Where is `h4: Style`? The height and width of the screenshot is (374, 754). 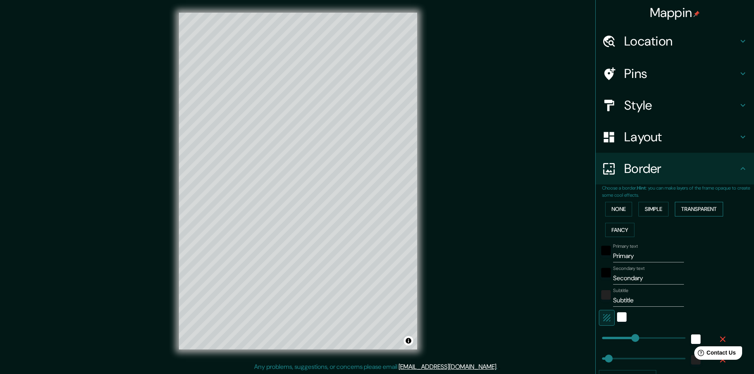 h4: Style is located at coordinates (681, 105).